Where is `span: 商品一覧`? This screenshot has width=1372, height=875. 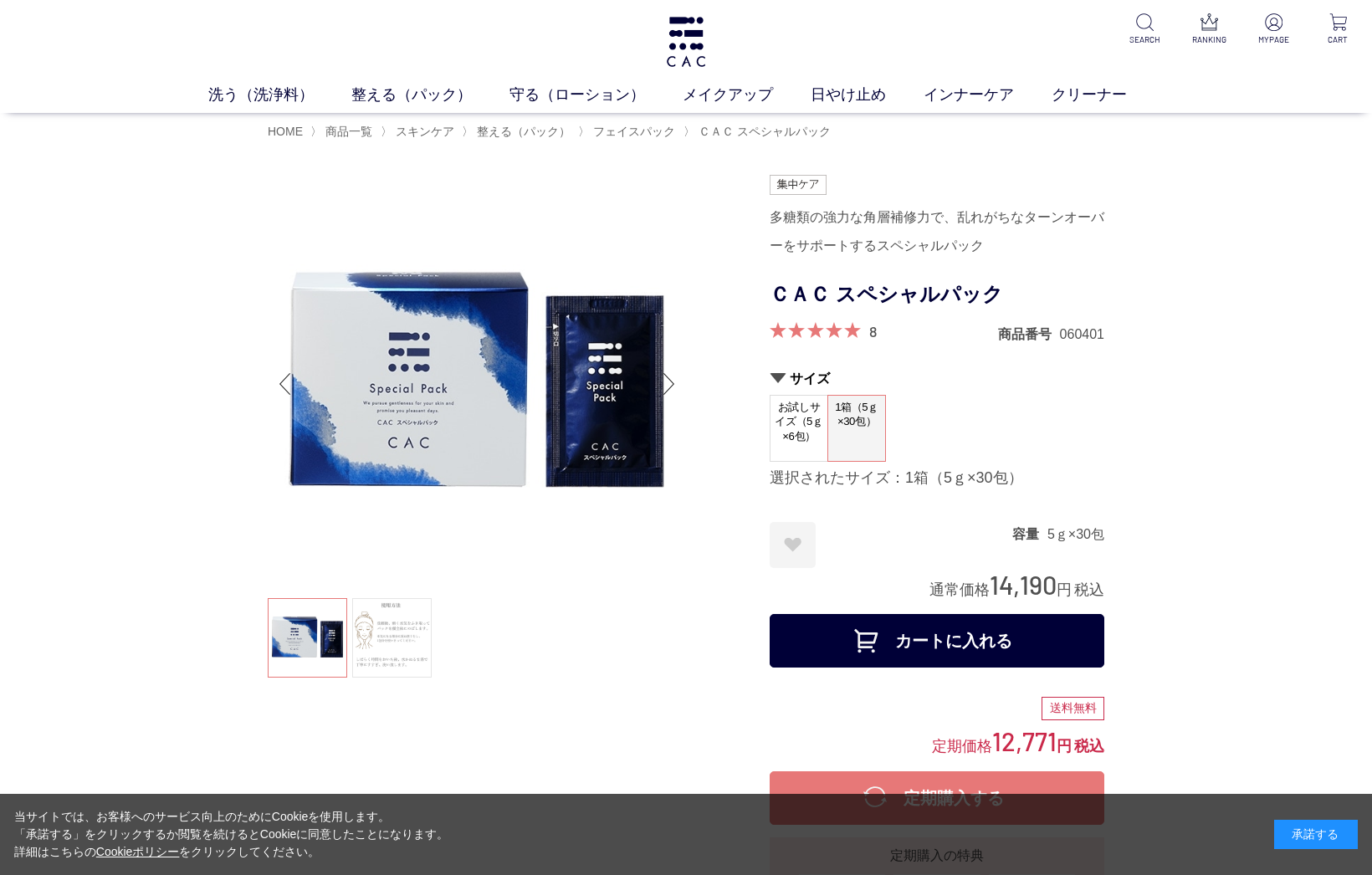 span: 商品一覧 is located at coordinates (349, 131).